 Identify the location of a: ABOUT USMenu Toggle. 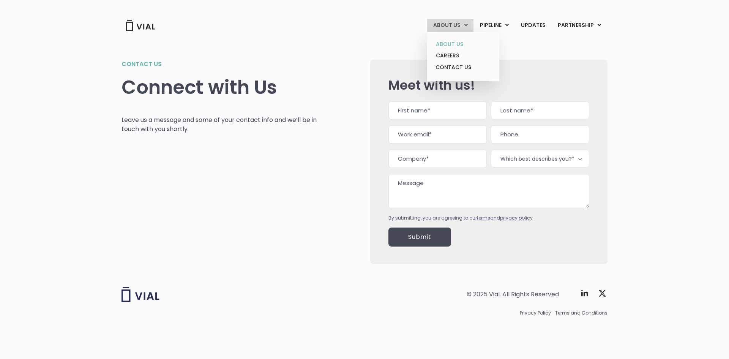
(450, 25).